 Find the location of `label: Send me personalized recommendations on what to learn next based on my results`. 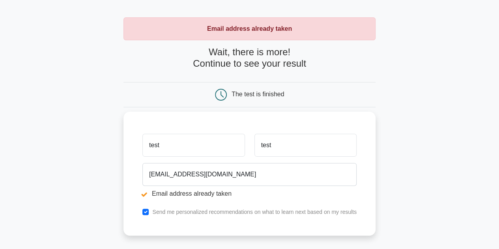

label: Send me personalized recommendations on what to learn next based on my results is located at coordinates (254, 212).